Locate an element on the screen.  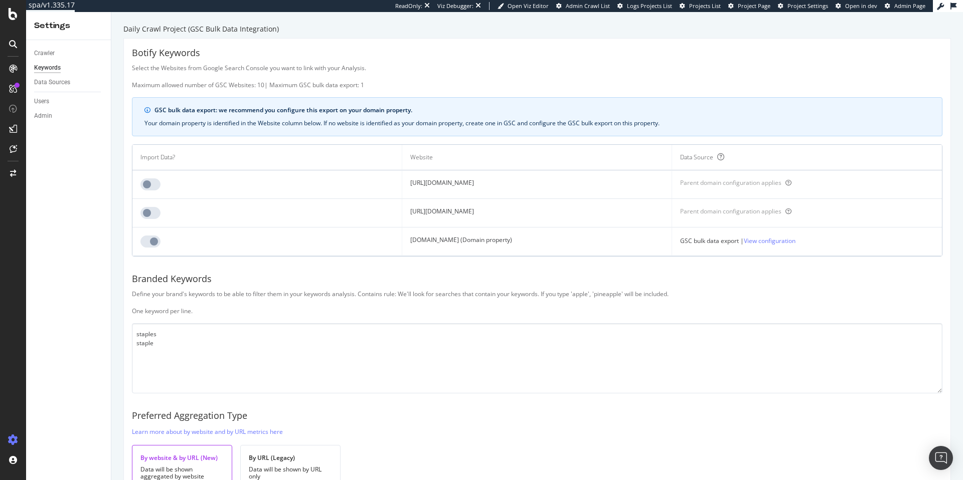
div: Admin is located at coordinates (43, 116).